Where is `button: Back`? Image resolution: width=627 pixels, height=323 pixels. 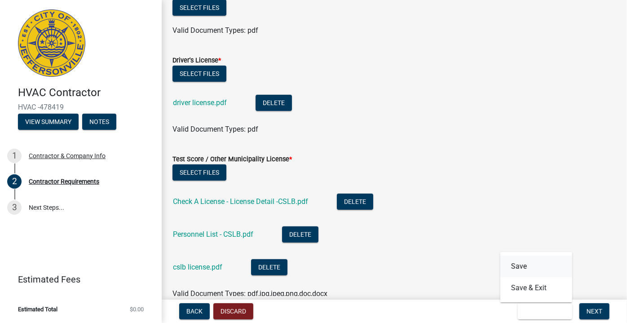 button: Back is located at coordinates (194, 311).